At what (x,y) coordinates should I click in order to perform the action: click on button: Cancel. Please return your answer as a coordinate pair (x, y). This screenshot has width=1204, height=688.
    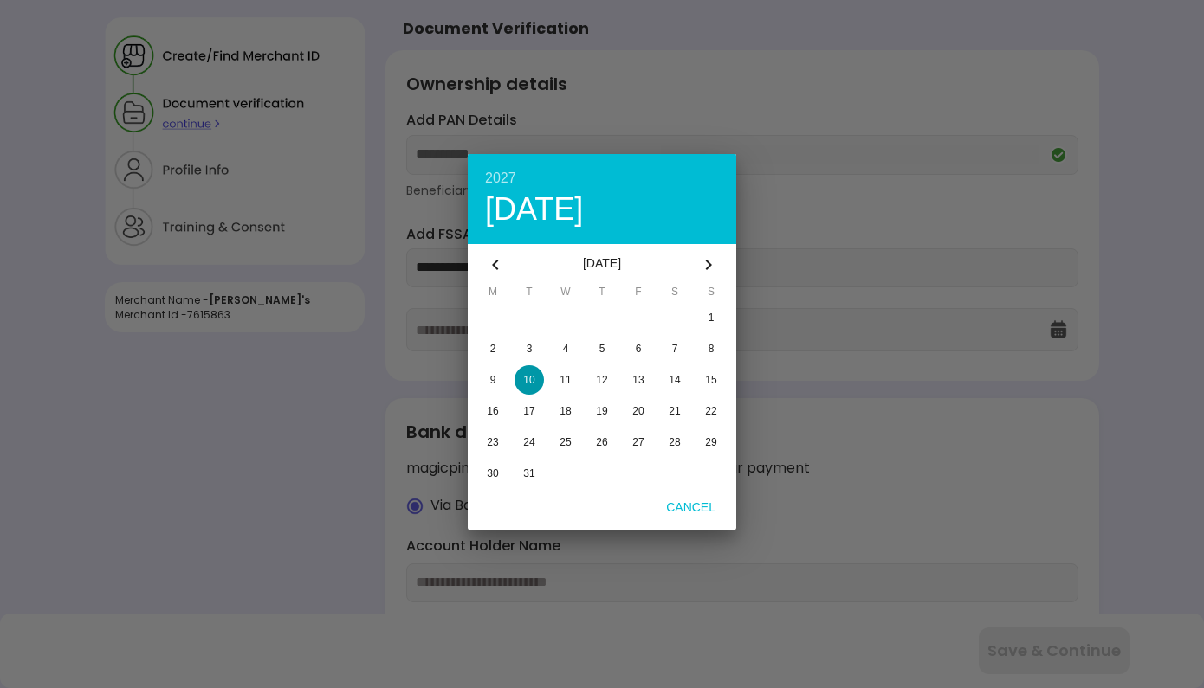
    Looking at the image, I should click on (690, 507).